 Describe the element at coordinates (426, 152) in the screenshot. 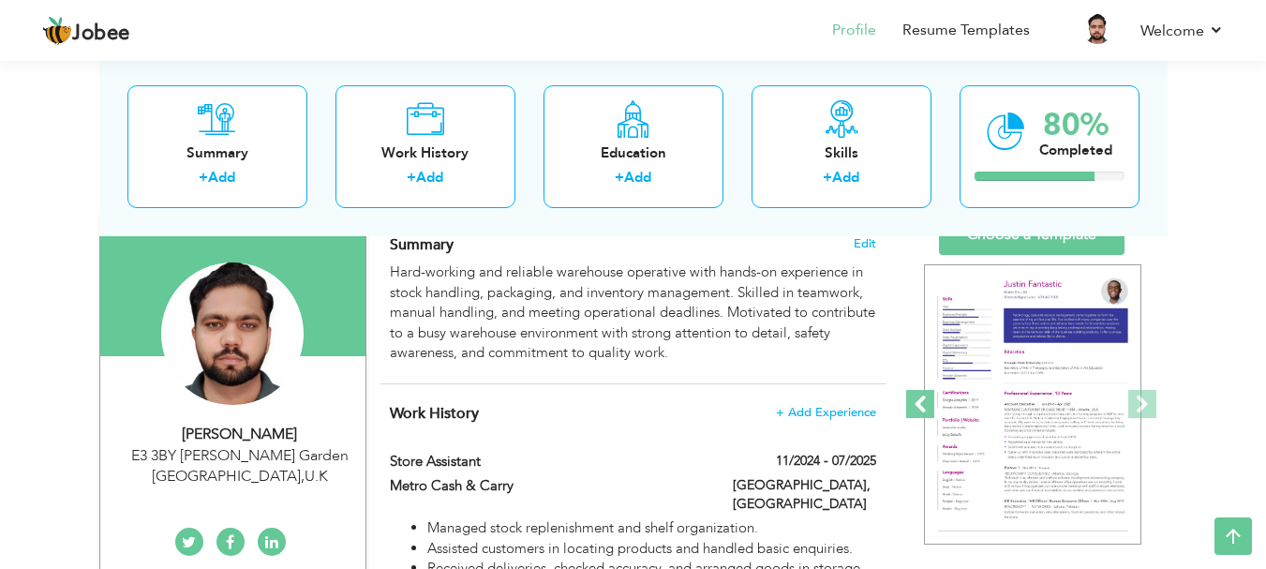

I see `div: Work History` at that location.